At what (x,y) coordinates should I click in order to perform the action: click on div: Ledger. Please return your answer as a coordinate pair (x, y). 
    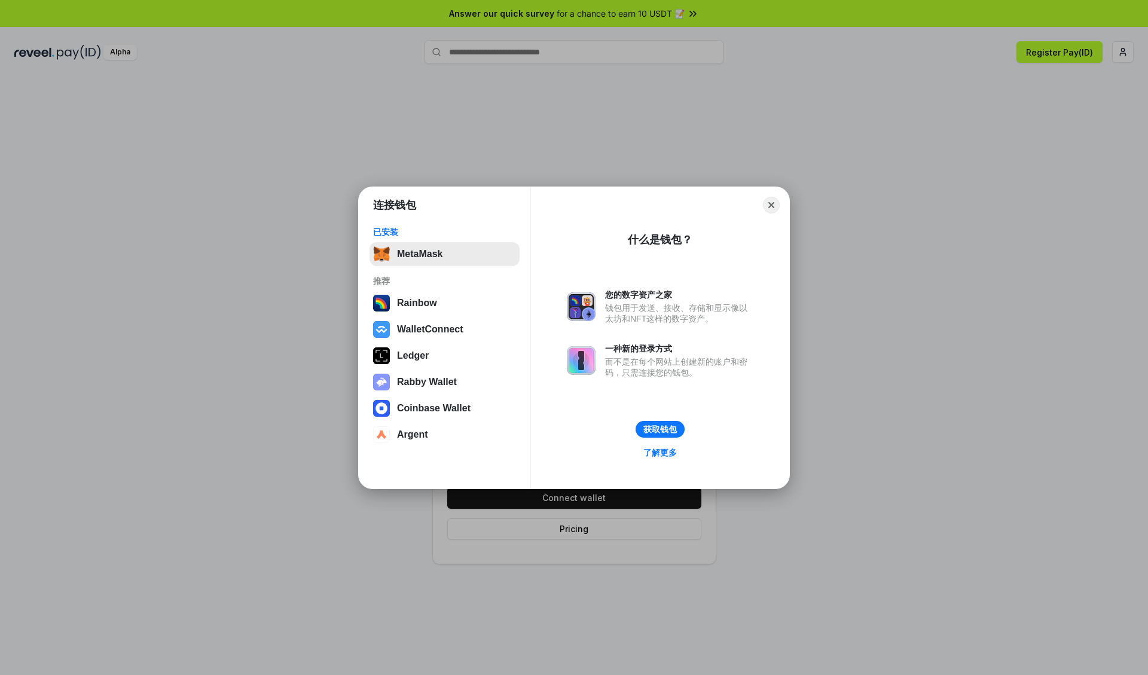
    Looking at the image, I should click on (412, 356).